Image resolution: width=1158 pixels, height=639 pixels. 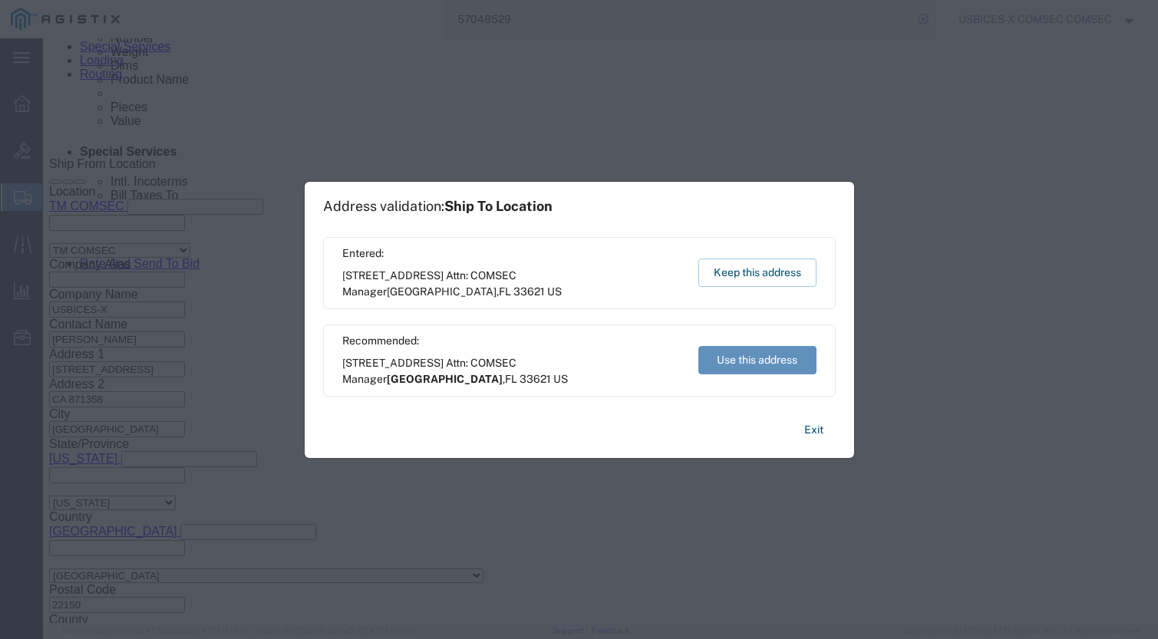 I want to click on span: Recommended:, so click(x=513, y=341).